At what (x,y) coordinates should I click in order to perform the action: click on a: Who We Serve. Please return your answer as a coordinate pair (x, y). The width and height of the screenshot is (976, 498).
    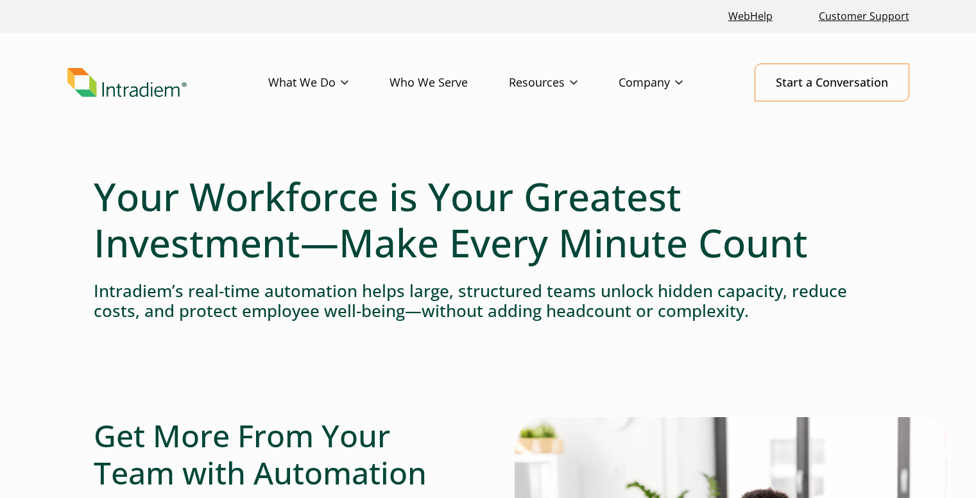
    Looking at the image, I should click on (449, 83).